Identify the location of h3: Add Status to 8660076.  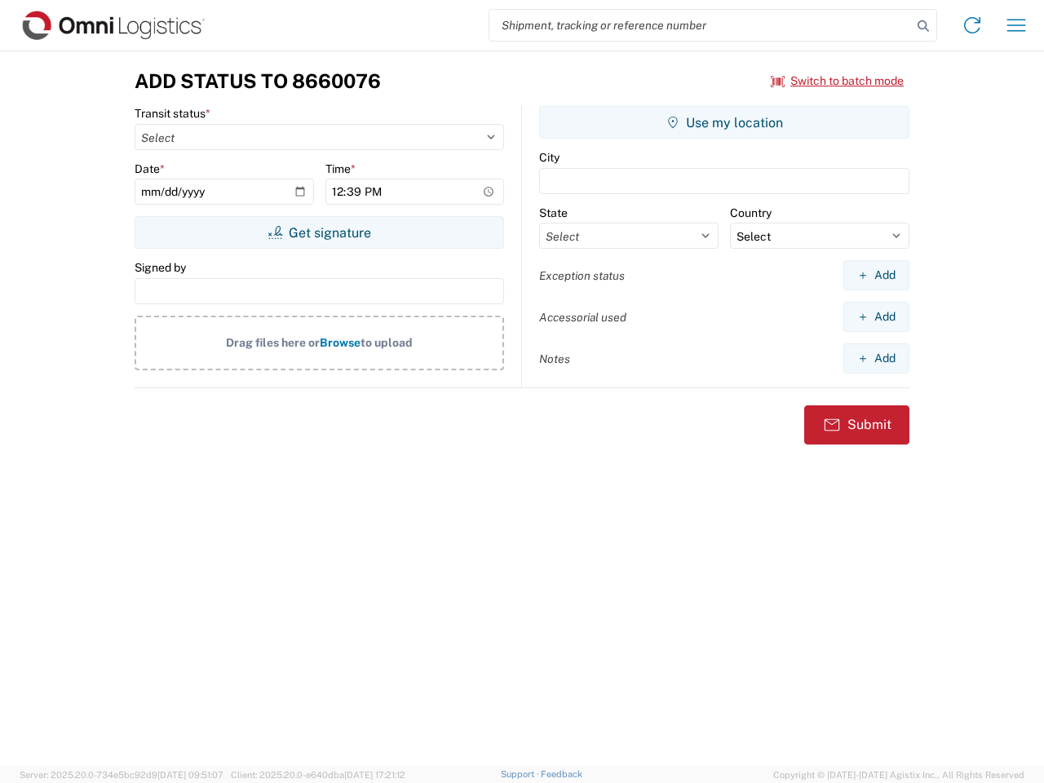
(258, 81).